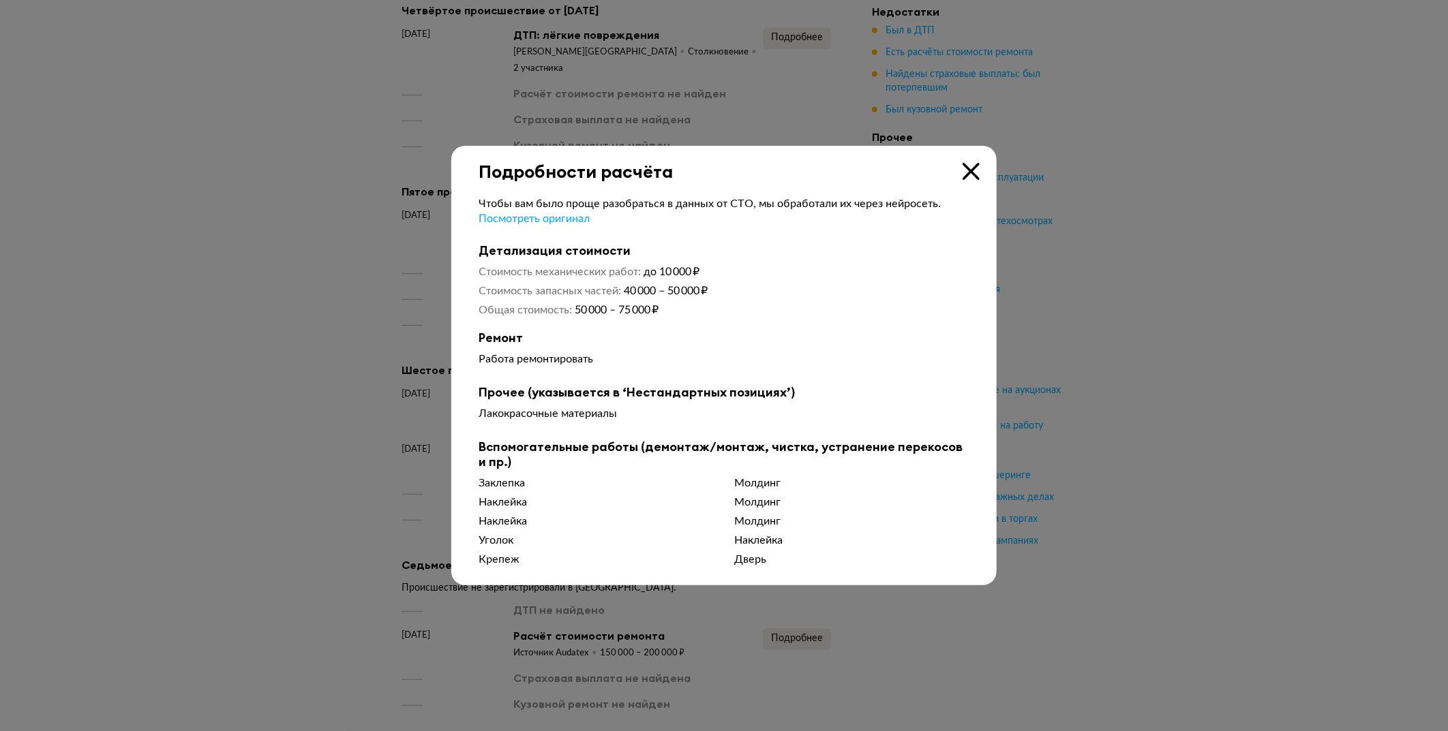 The width and height of the screenshot is (1448, 731). What do you see at coordinates (724, 164) in the screenshot?
I see `div: Подробности расчёта` at bounding box center [724, 164].